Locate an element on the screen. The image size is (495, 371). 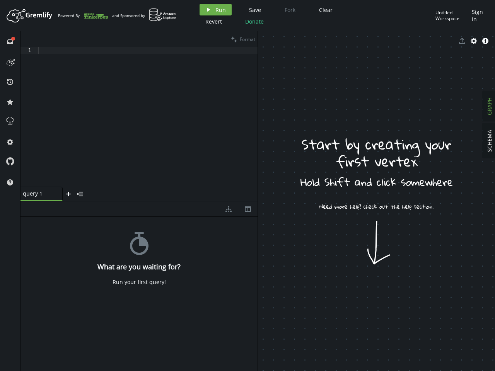
button: Format is located at coordinates (243, 39).